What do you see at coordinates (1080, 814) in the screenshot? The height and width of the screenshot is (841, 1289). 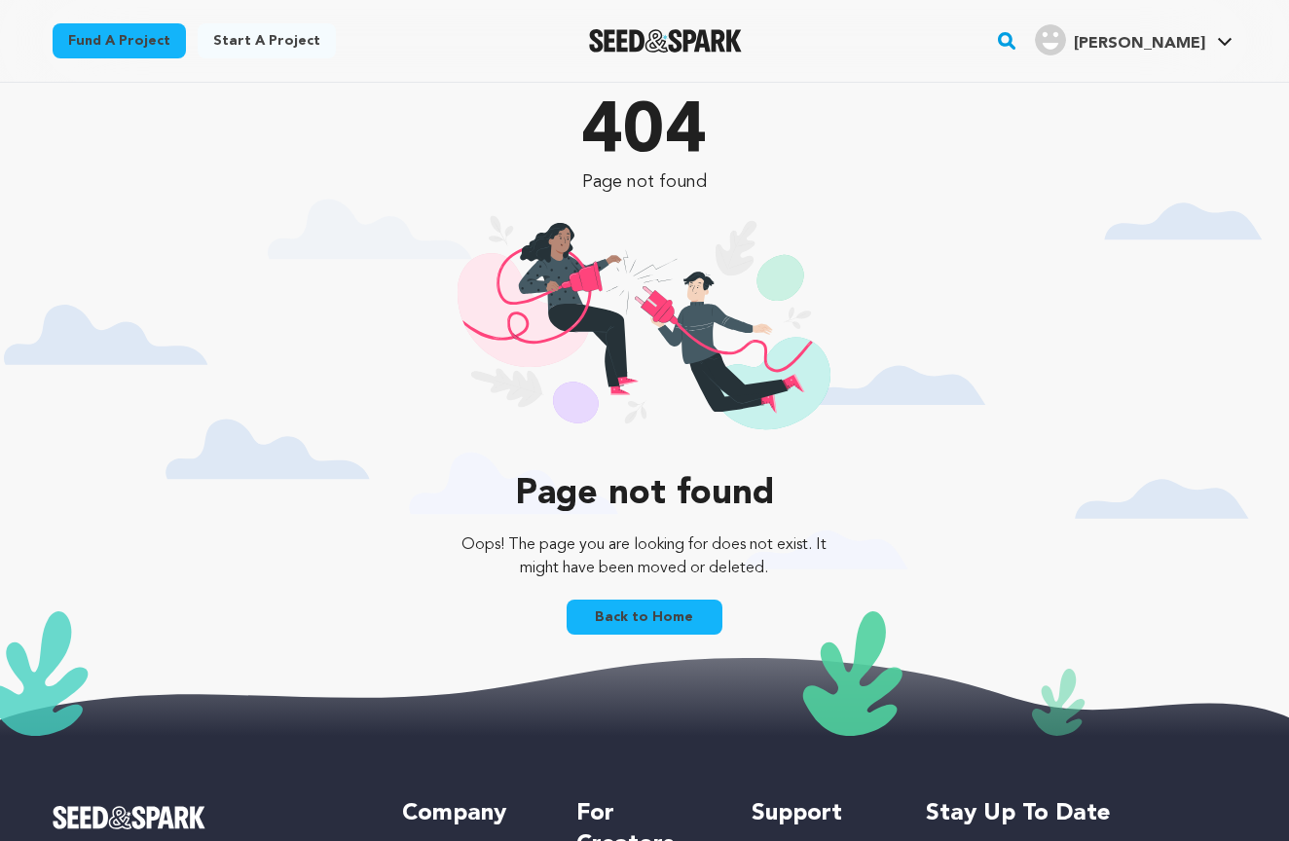 I see `h5: Stay up to date` at bounding box center [1080, 814].